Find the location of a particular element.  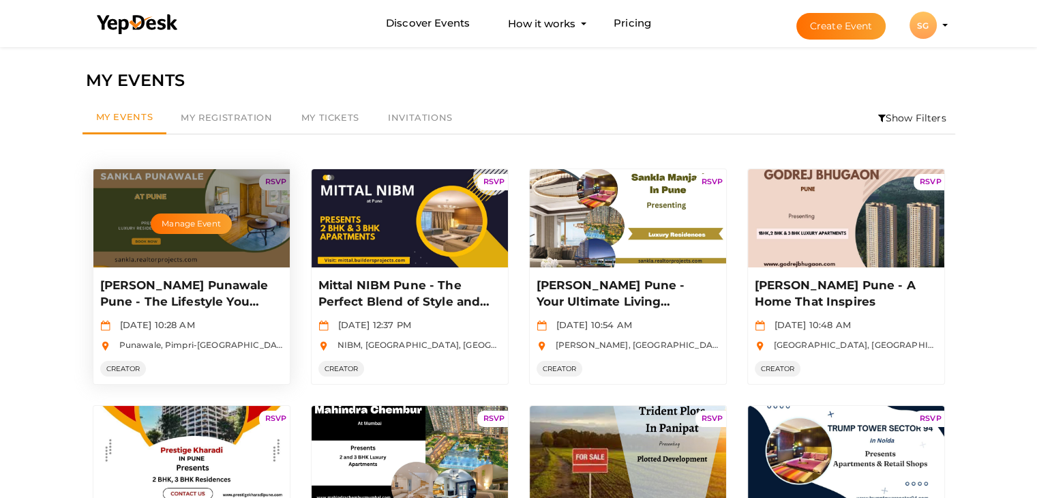

profile-pic: SG is located at coordinates (923, 25).